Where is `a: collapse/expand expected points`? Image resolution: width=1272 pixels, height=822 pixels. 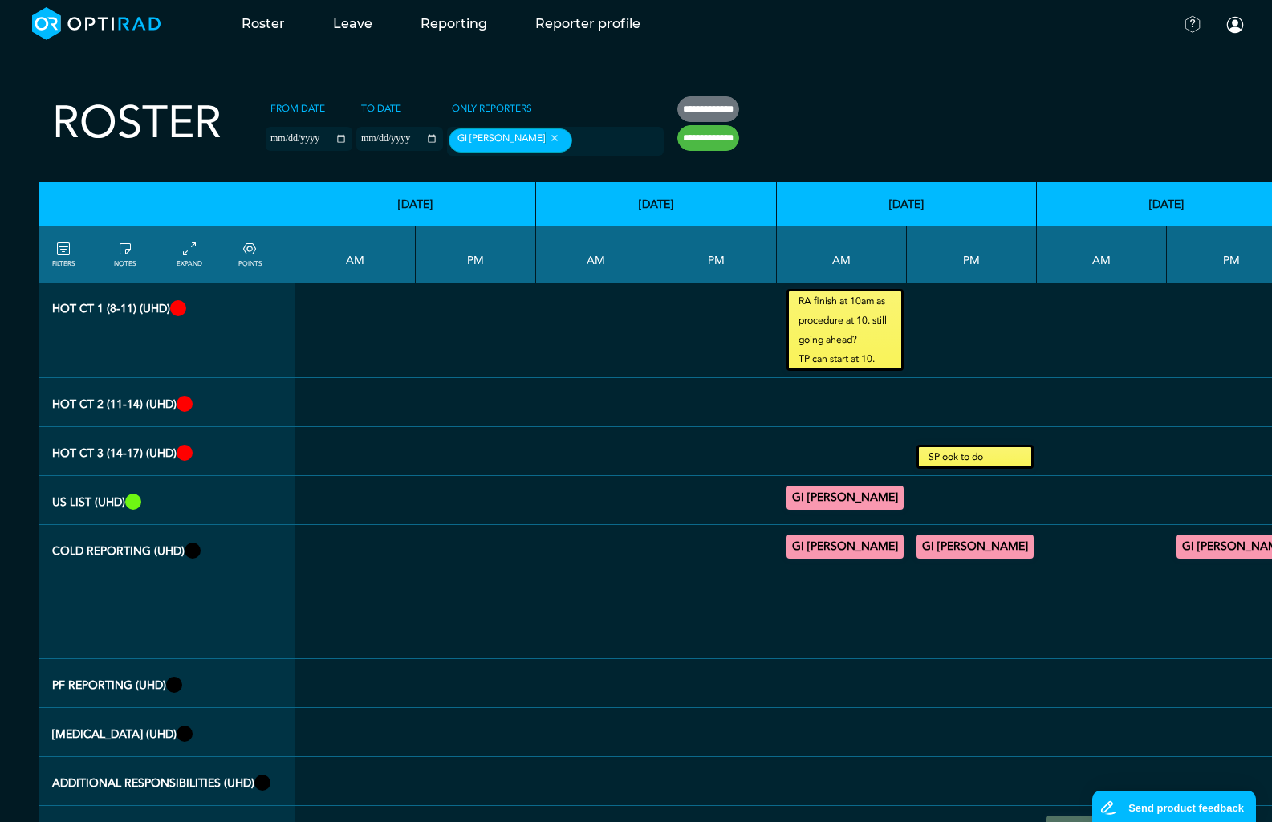 a: collapse/expand expected points is located at coordinates (250, 254).